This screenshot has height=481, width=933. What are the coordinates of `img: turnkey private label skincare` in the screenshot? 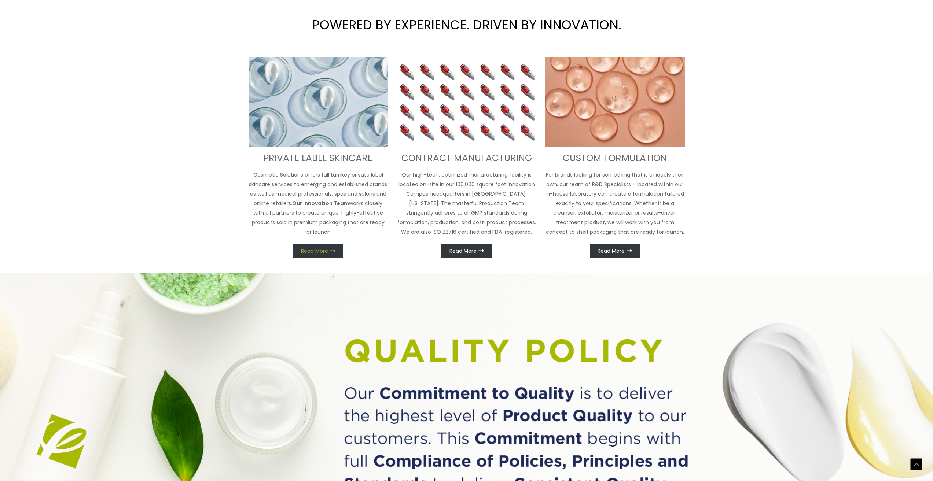 It's located at (318, 102).